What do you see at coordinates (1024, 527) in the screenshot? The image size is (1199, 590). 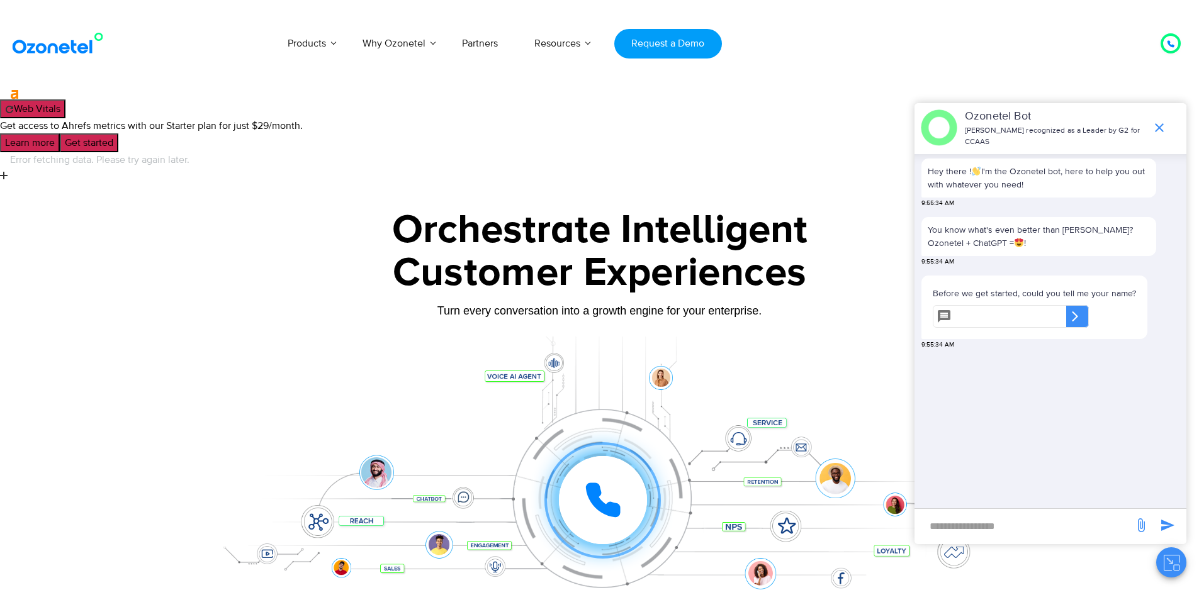 I see `div: new-msg-input` at bounding box center [1024, 527].